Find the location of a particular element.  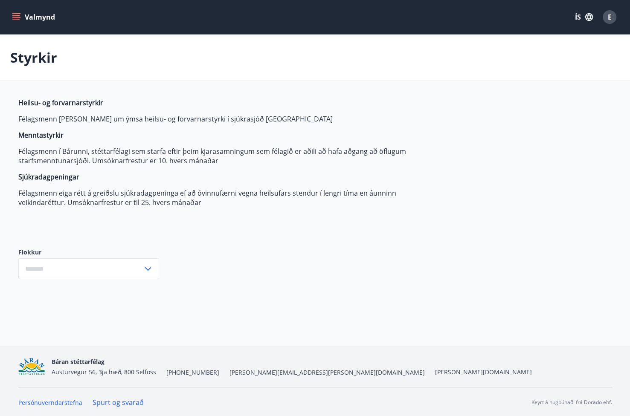

button: menu is located at coordinates (34, 17).